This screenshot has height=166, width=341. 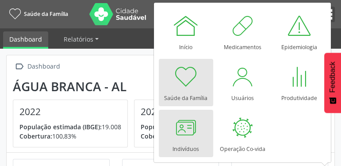 I want to click on div: Dashboard, so click(x=43, y=66).